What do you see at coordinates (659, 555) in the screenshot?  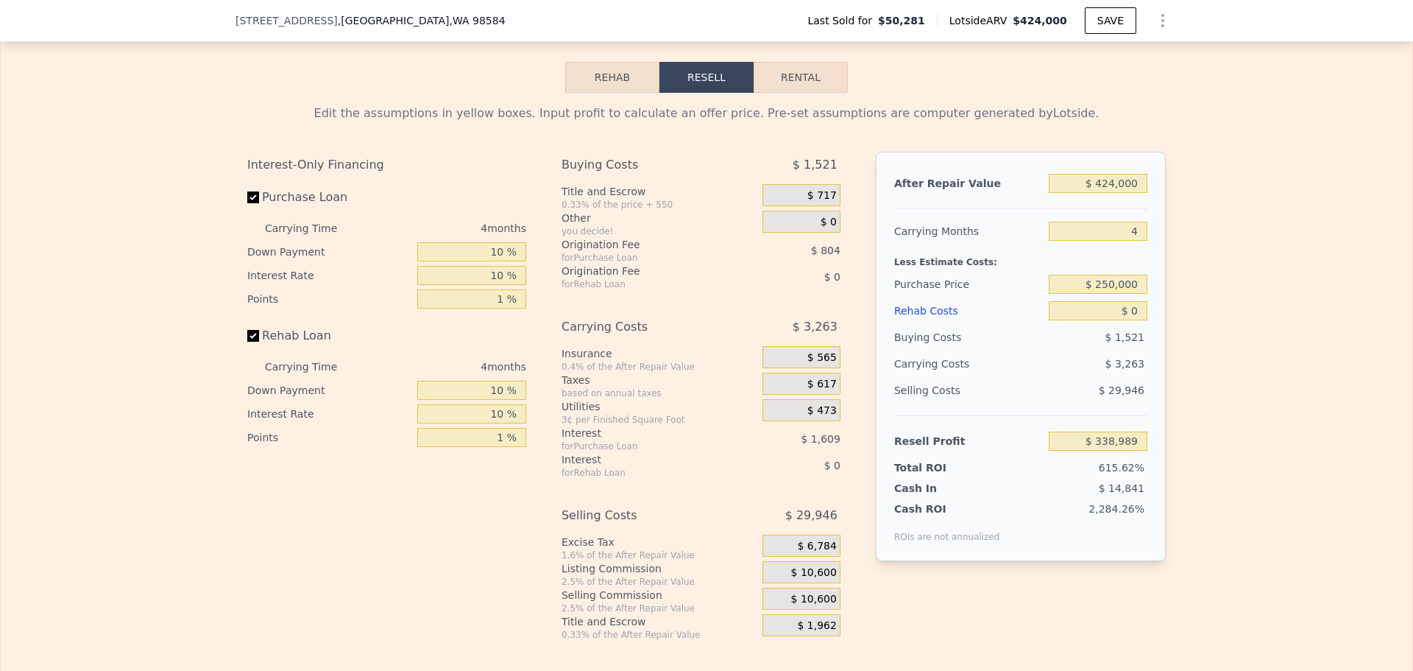 I see `div: 1.6% of the After Repair Value` at bounding box center [659, 555].